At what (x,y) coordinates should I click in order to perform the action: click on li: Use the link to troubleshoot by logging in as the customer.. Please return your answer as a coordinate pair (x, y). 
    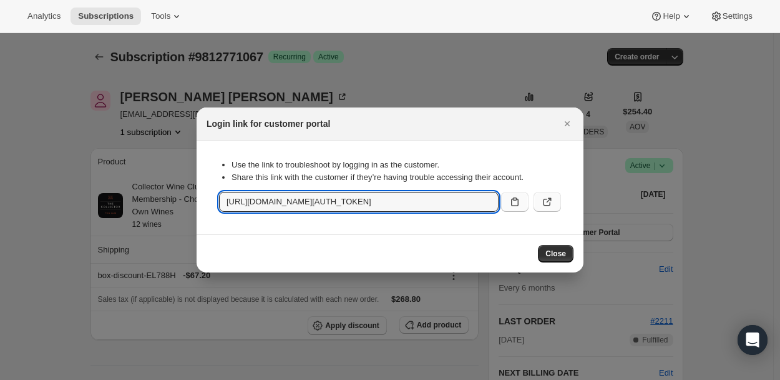
    Looking at the image, I should click on (396, 165).